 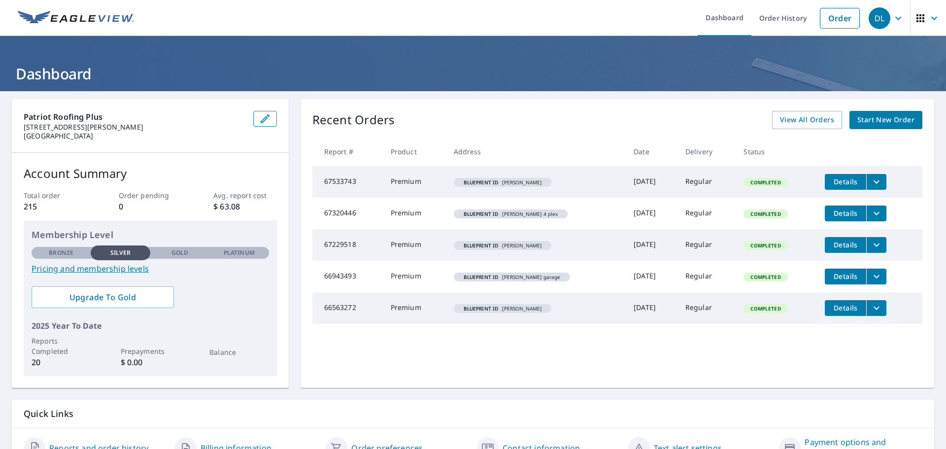 I want to click on button: filesDropdownBtn-66563272, so click(x=876, y=308).